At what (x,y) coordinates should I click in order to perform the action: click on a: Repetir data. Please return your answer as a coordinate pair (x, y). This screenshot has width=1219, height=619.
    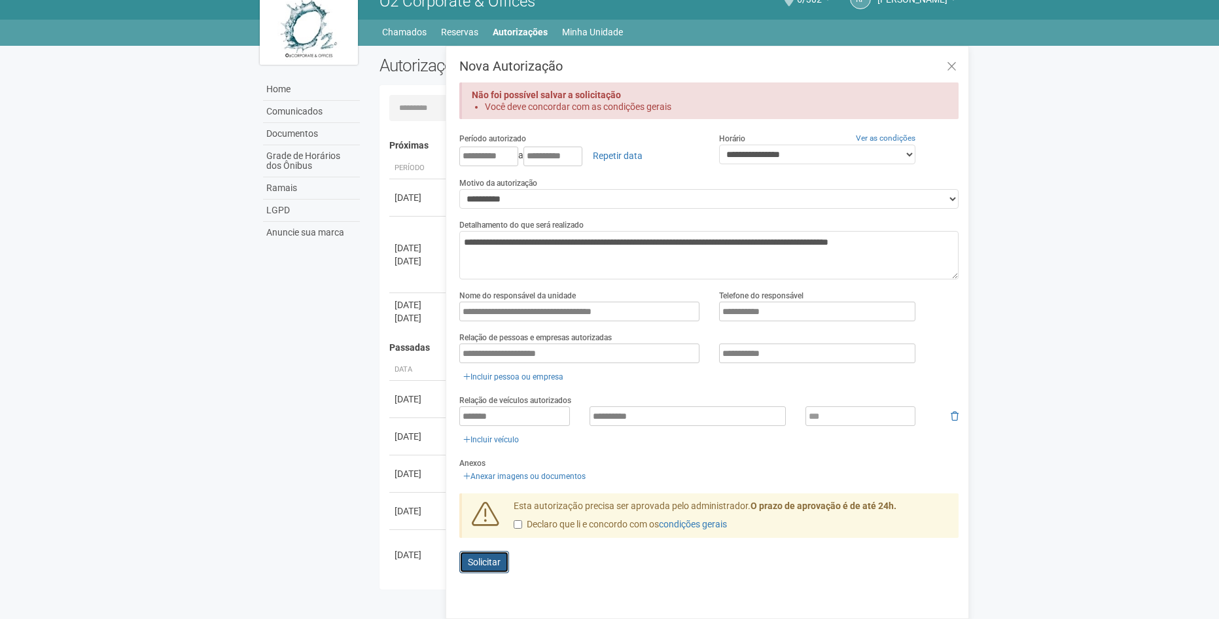
    Looking at the image, I should click on (618, 156).